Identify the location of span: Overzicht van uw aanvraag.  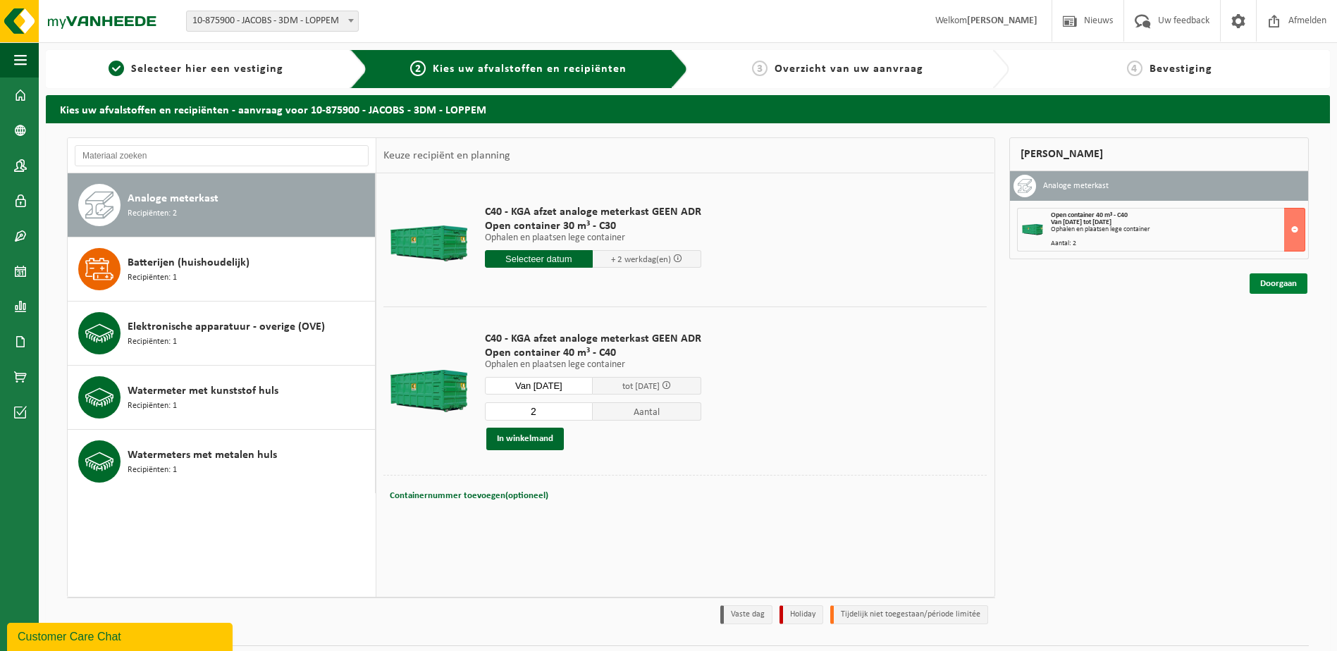
(849, 69).